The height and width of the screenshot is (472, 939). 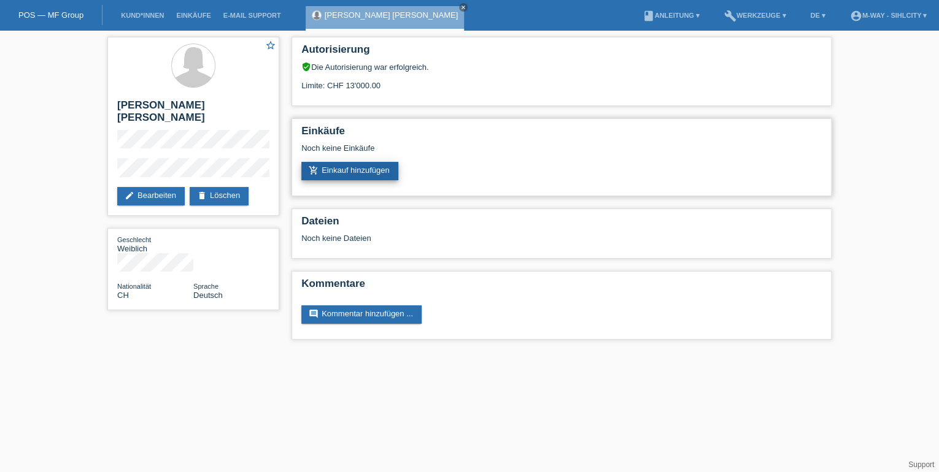 I want to click on a: commentKommentar hinzufügen ..., so click(x=361, y=315).